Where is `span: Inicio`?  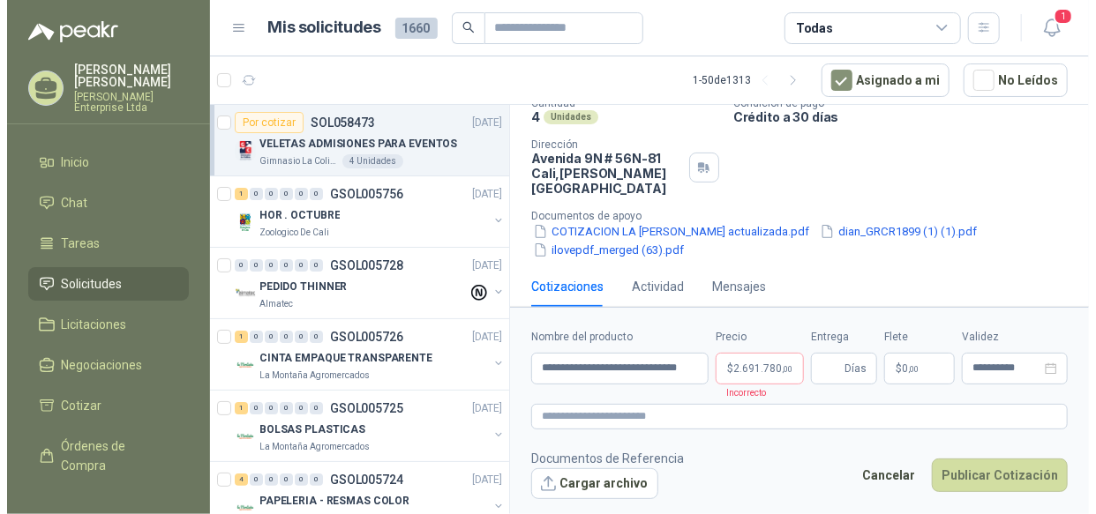
span: Inicio is located at coordinates (69, 162).